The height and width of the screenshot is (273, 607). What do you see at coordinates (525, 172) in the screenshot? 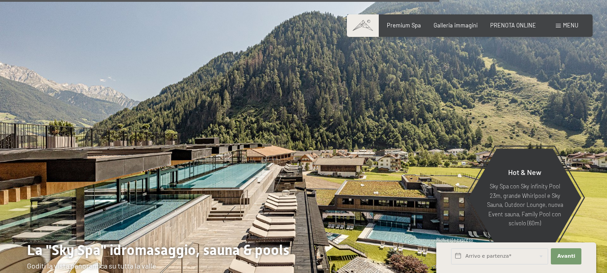
I see `span: Hot & New` at bounding box center [525, 172].